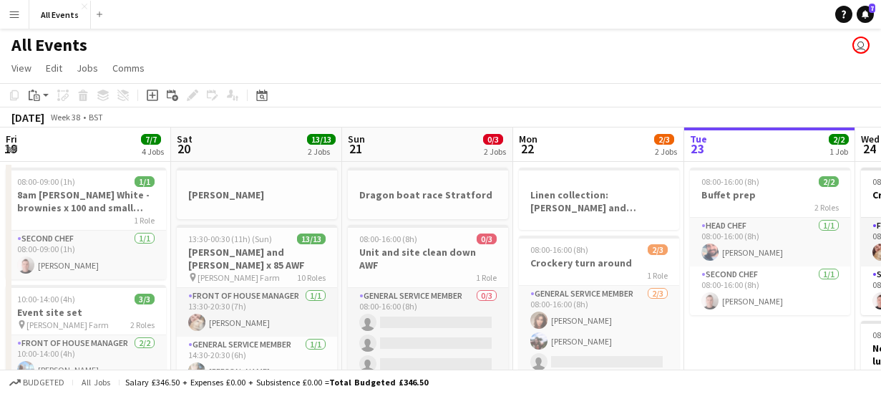 This screenshot has width=881, height=394. What do you see at coordinates (379, 382) in the screenshot?
I see `span: Total Budgeted £346.50` at bounding box center [379, 382].